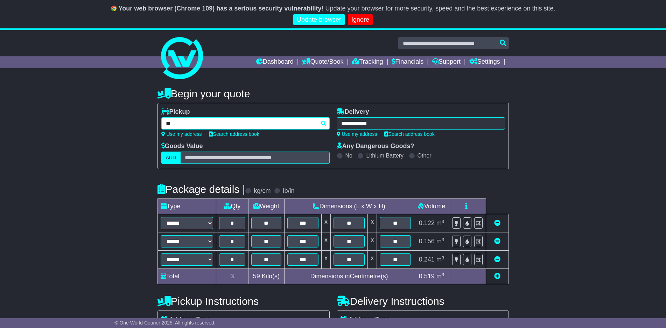  I want to click on b: Your web browser (Chrome 109) has a serious security vulnerability!, so click(221, 8).